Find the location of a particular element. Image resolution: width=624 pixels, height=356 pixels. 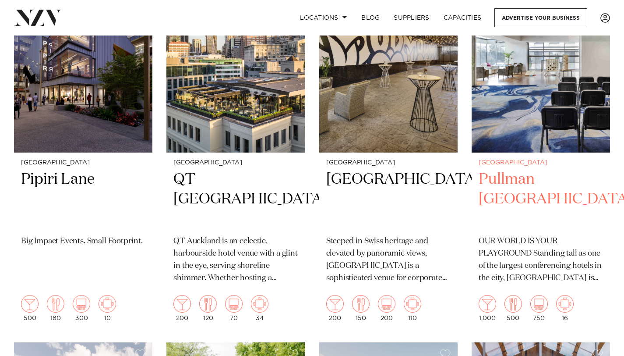

a: Locations is located at coordinates (324, 18).